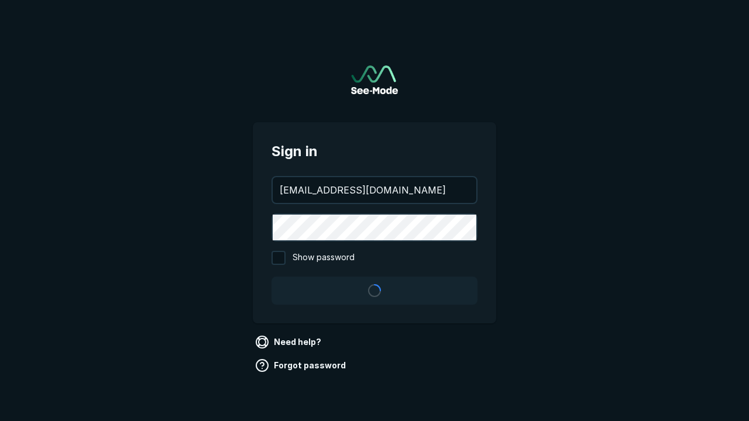  I want to click on span: Show password, so click(324, 258).